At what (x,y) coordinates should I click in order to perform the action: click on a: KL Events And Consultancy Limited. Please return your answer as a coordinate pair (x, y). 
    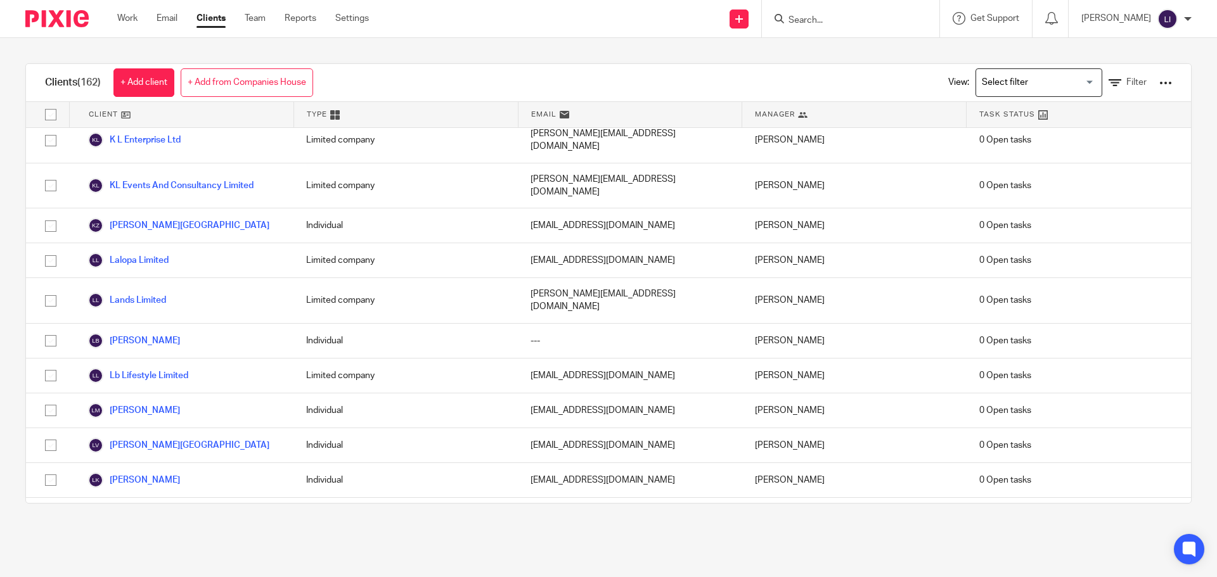
    Looking at the image, I should click on (171, 186).